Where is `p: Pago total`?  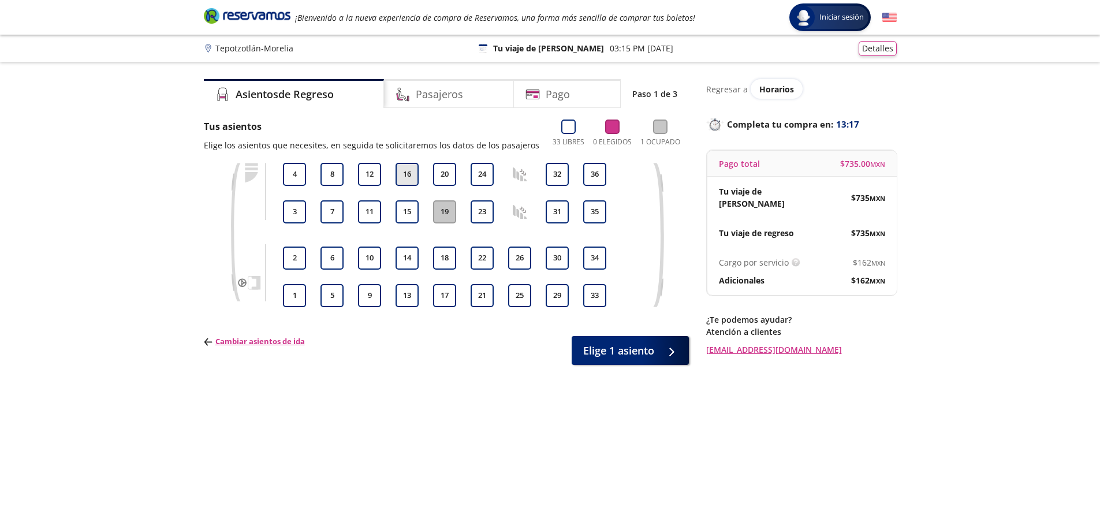
p: Pago total is located at coordinates (739, 163).